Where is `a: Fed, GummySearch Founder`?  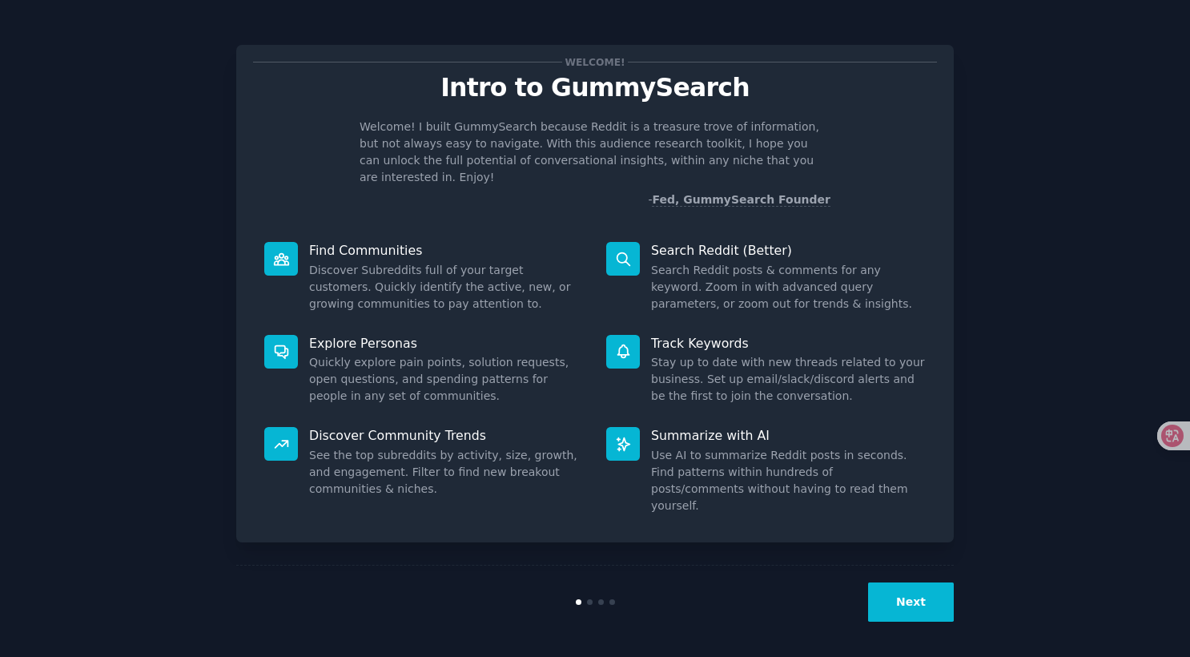
a: Fed, GummySearch Founder is located at coordinates (741, 199).